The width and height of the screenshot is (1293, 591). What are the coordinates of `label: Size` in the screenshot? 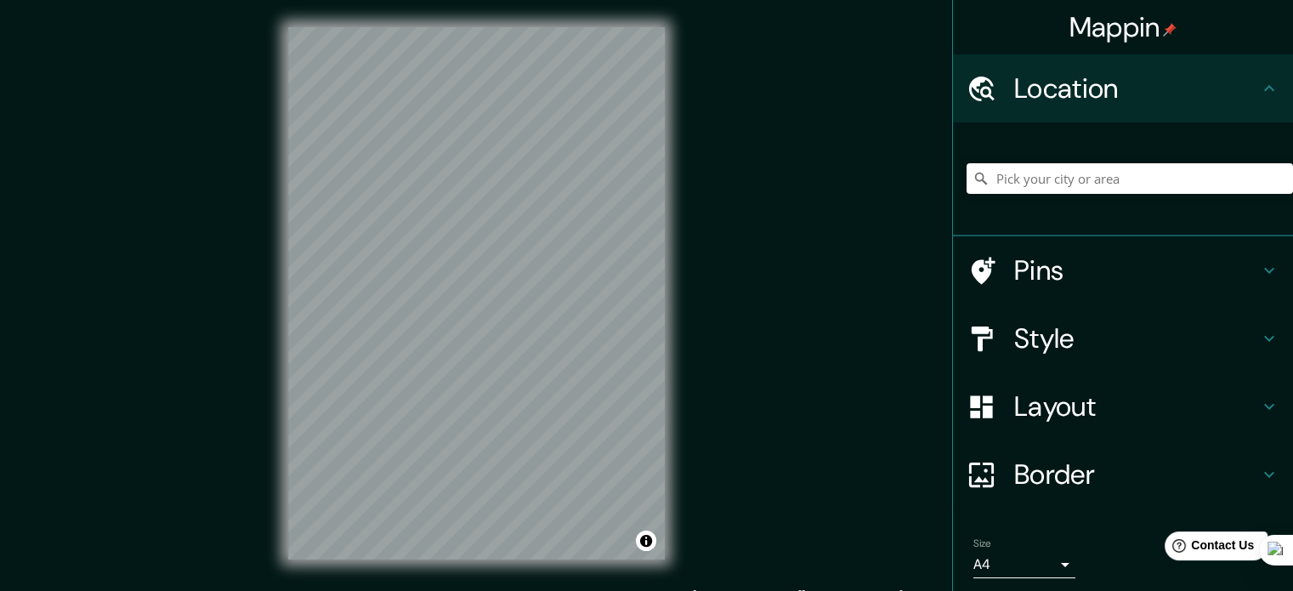 It's located at (982, 543).